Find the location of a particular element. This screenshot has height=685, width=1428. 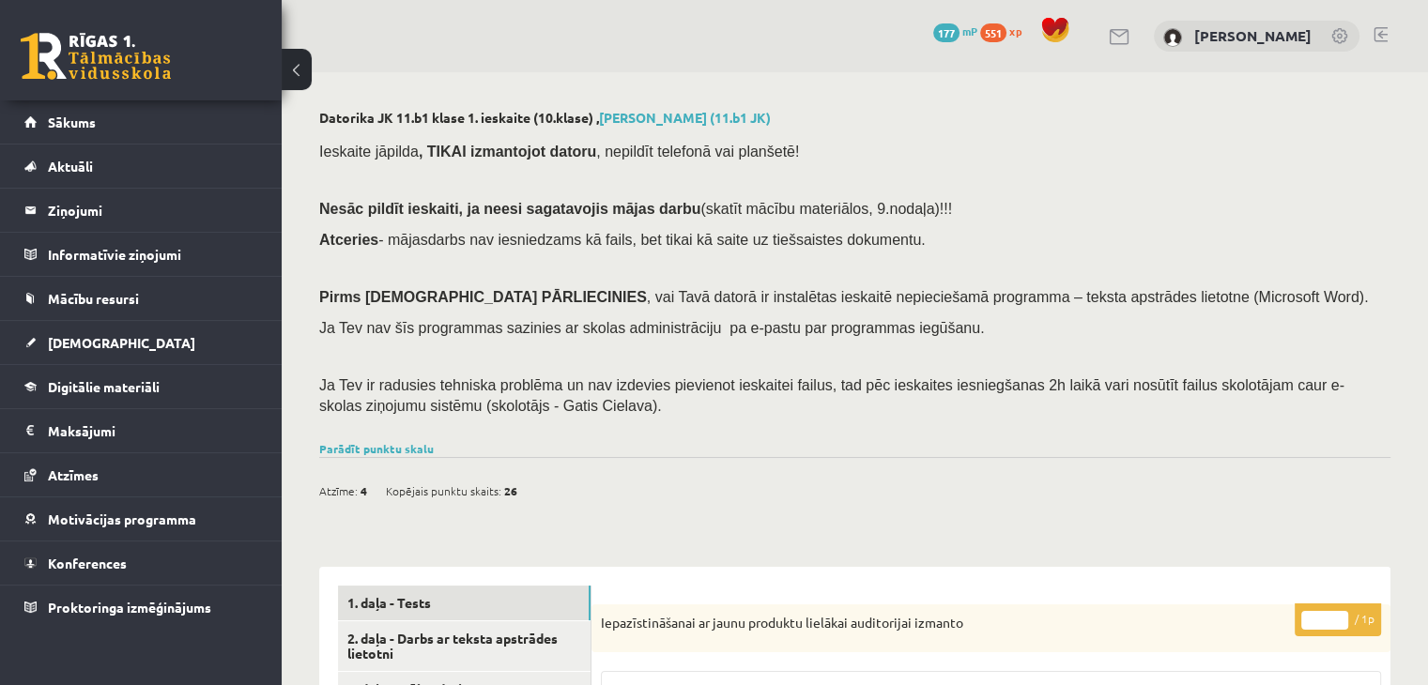

a: Maksājumi is located at coordinates (141, 431).